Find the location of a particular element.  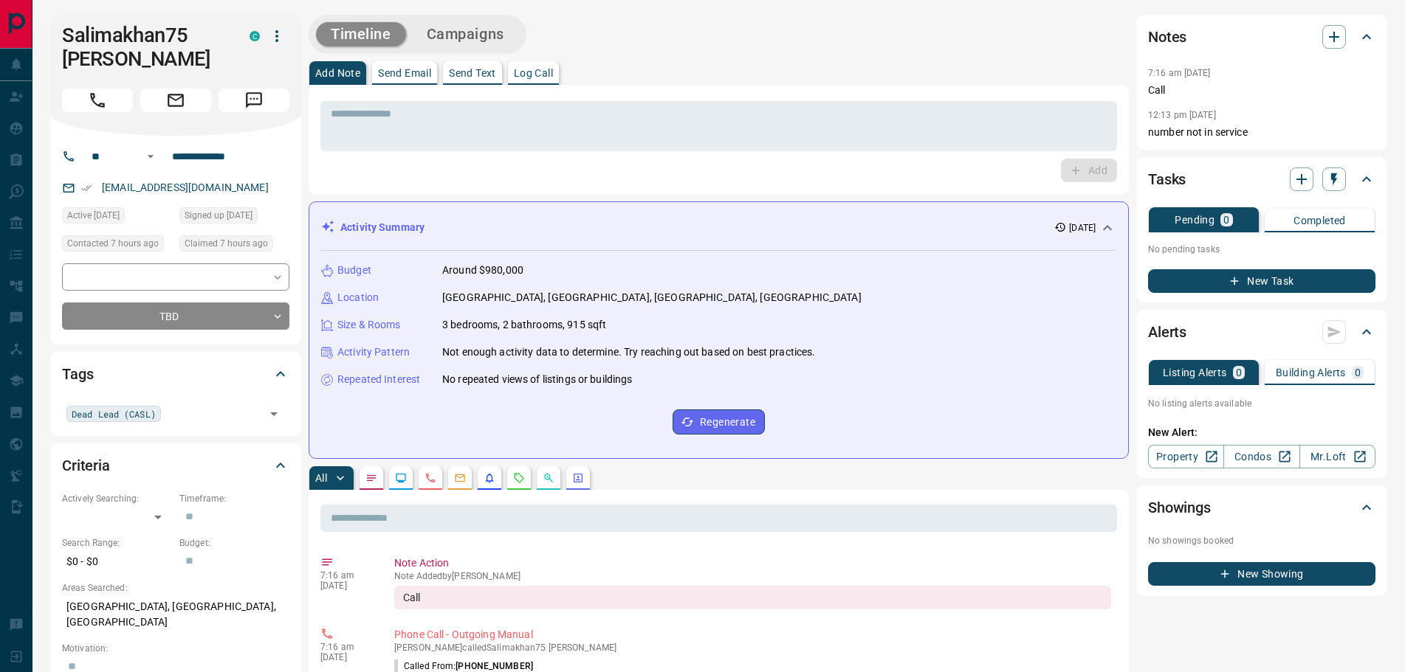

p: All is located at coordinates (321, 478).